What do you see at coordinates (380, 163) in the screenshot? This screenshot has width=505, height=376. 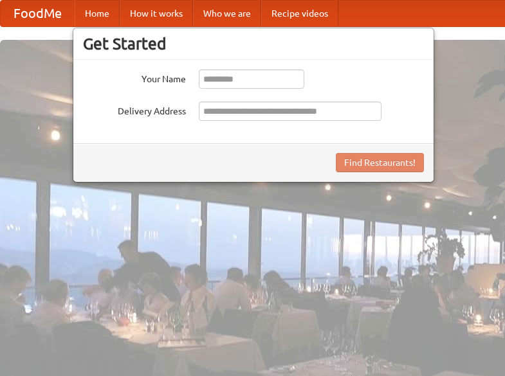 I see `button: Find Restaurants!` at bounding box center [380, 163].